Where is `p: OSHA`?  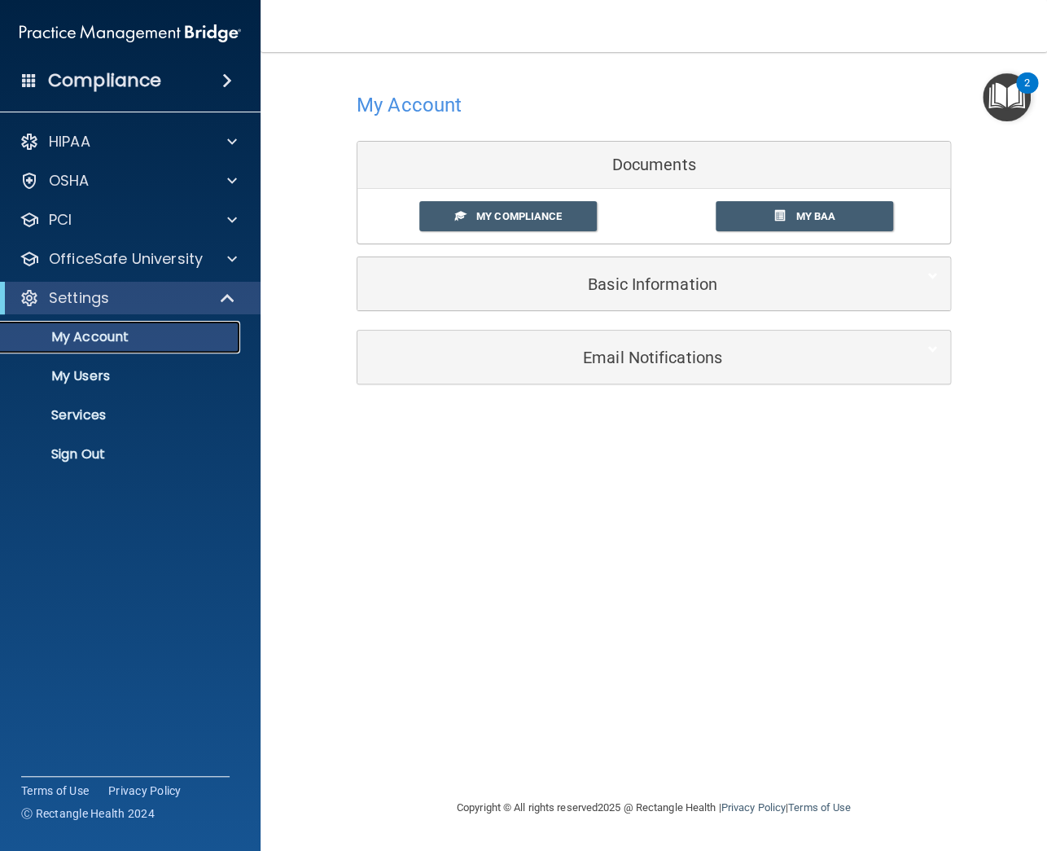
p: OSHA is located at coordinates (69, 181).